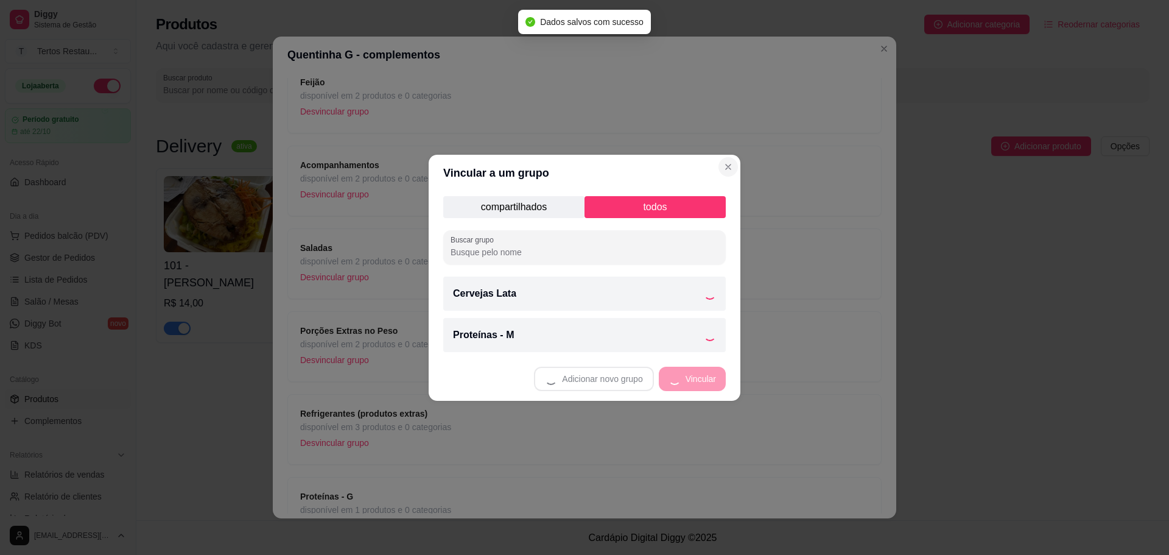 This screenshot has width=1169, height=555. I want to click on span: Dados salvos com sucesso, so click(592, 22).